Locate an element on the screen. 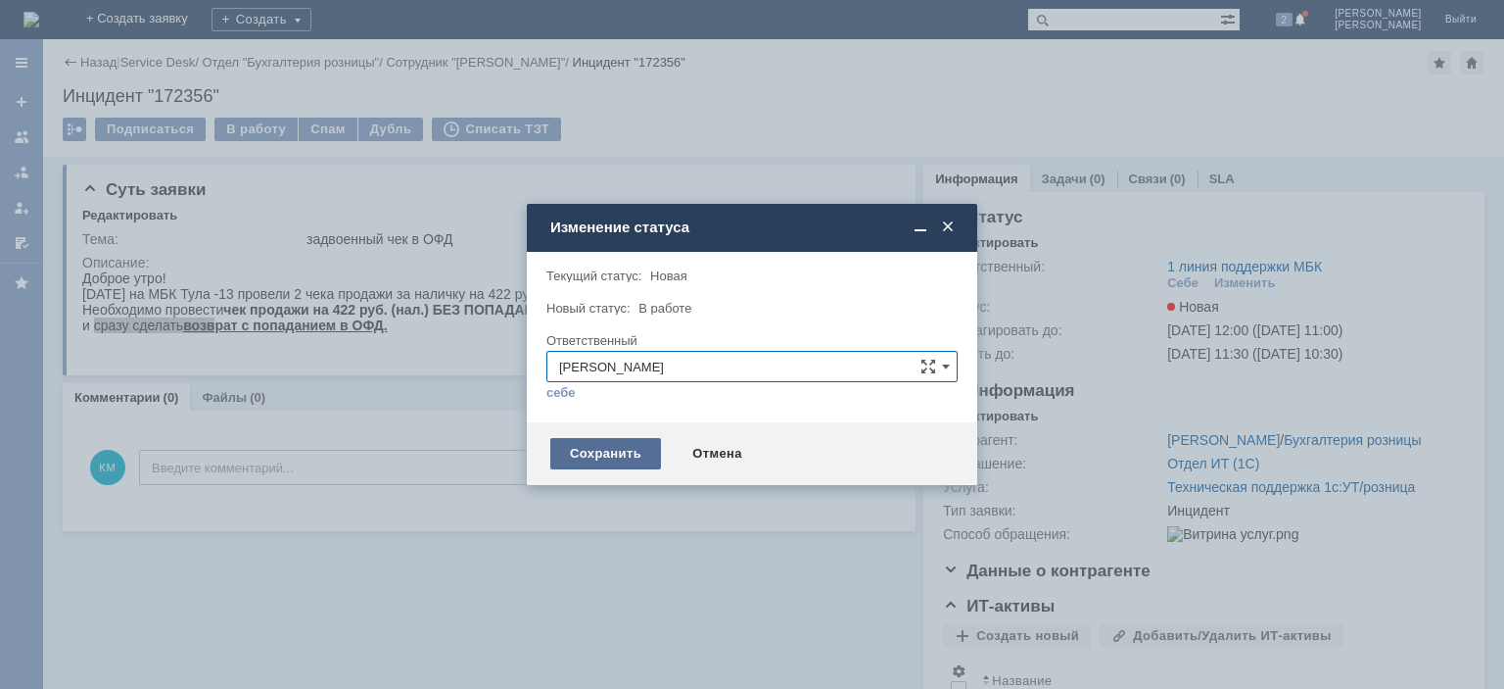 The width and height of the screenshot is (1504, 689). label: Новый статус: is located at coordinates (589, 308).